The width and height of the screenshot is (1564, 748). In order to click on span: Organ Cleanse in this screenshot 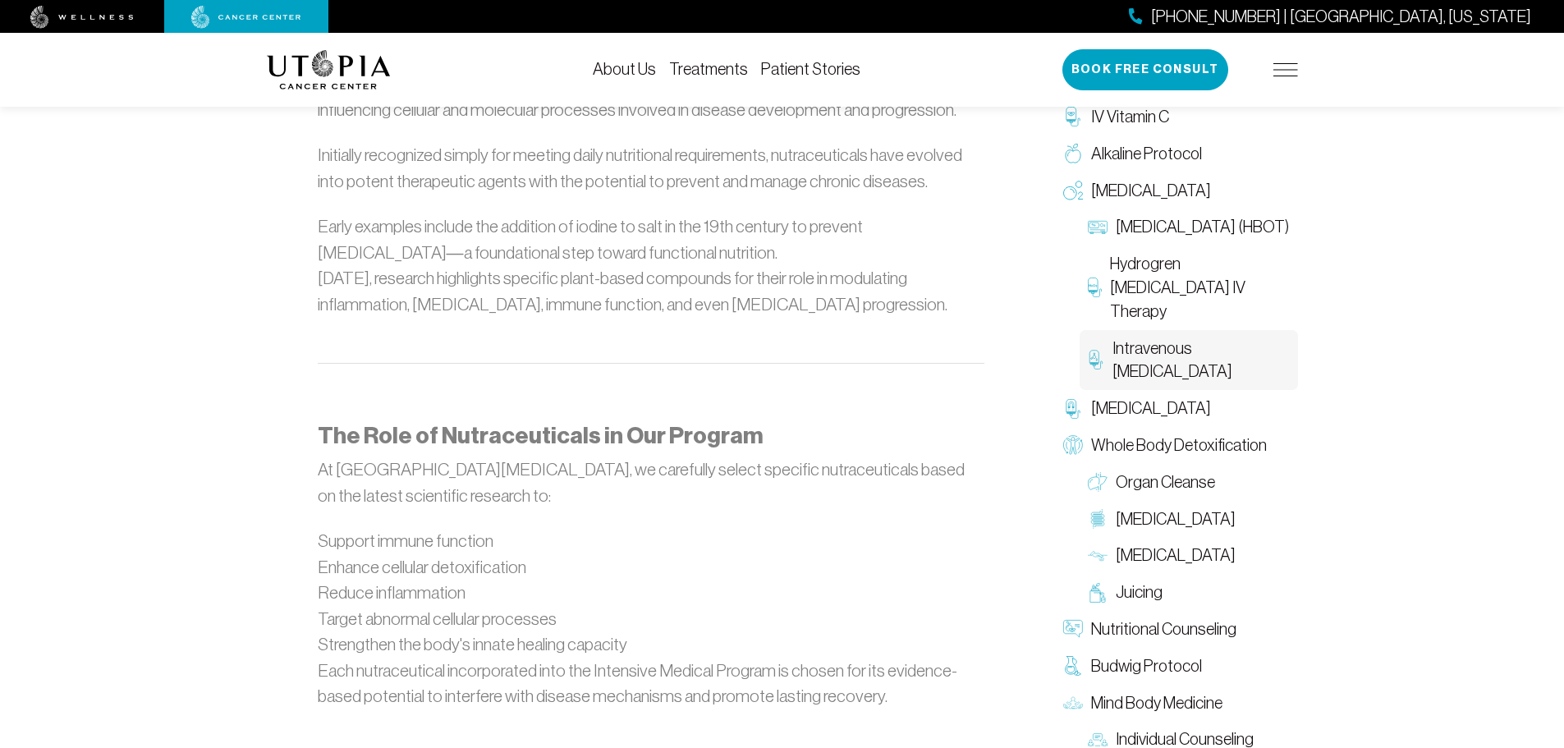, I will do `click(1165, 482)`.